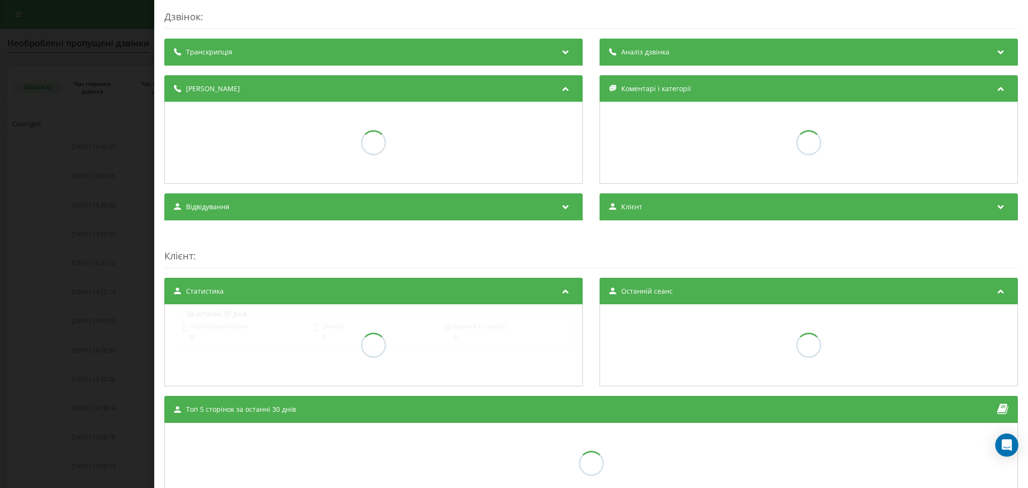 The height and width of the screenshot is (488, 1028). Describe the element at coordinates (208, 207) in the screenshot. I see `span: Відвідування` at that location.